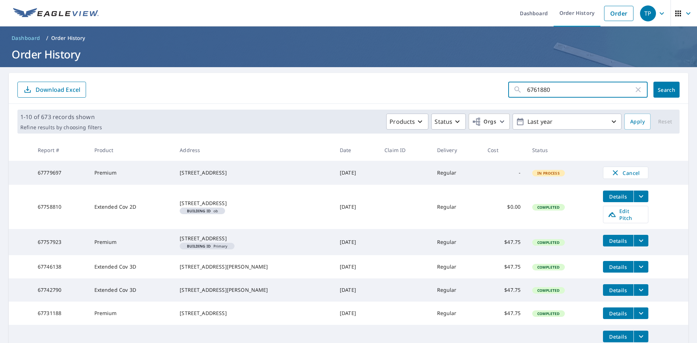 The height and width of the screenshot is (343, 697). Describe the element at coordinates (60, 207) in the screenshot. I see `td: 67758810` at that location.